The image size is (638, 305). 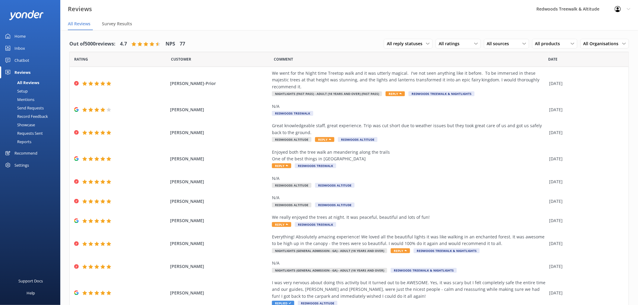 What do you see at coordinates (32, 99) in the screenshot?
I see `a: Mentions` at bounding box center [32, 99].